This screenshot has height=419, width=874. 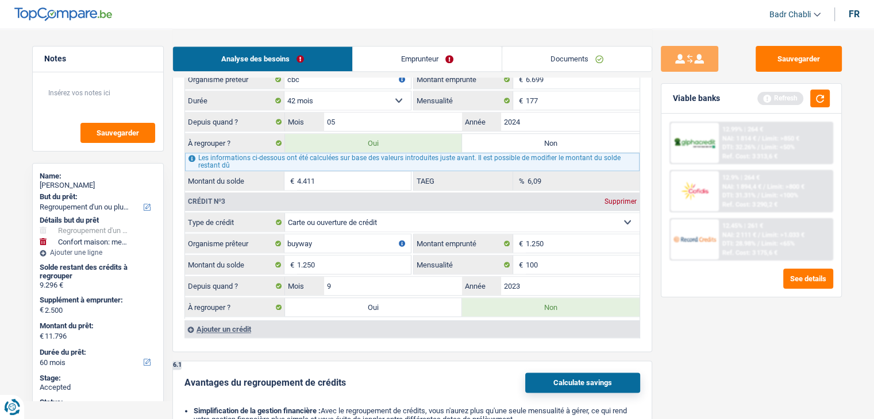 I want to click on div: 12.99% | 264 €, so click(x=742, y=129).